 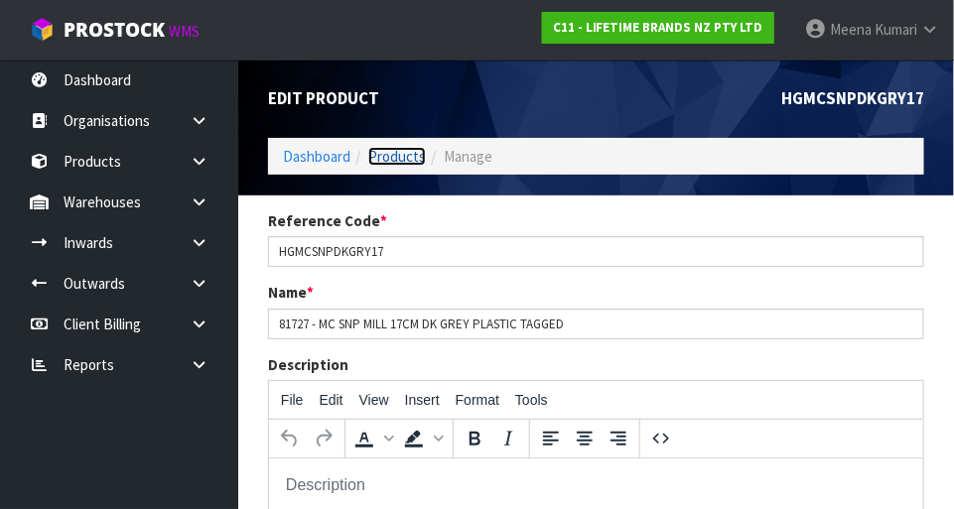 I want to click on span: Edit, so click(x=331, y=400).